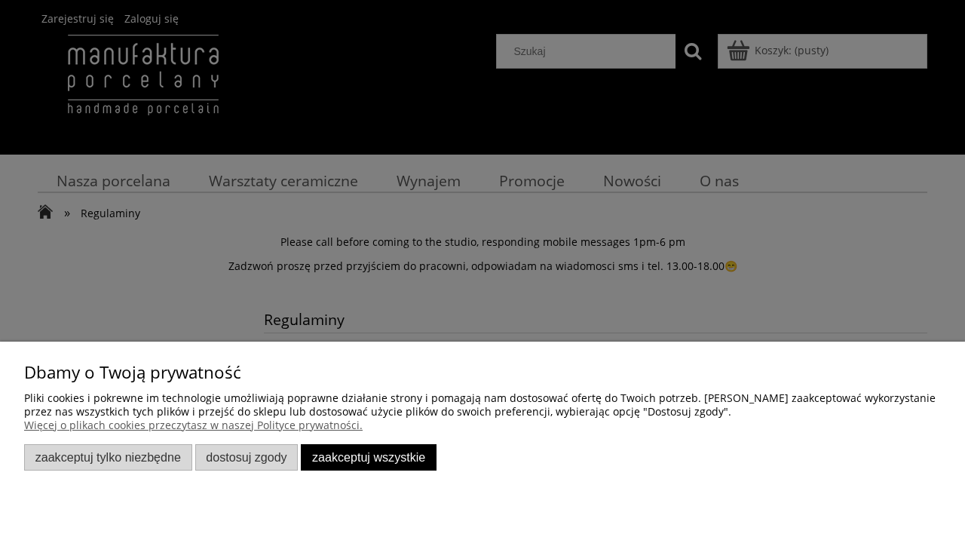  Describe the element at coordinates (108, 457) in the screenshot. I see `button: Zaakceptuj tylko niezbędne` at that location.